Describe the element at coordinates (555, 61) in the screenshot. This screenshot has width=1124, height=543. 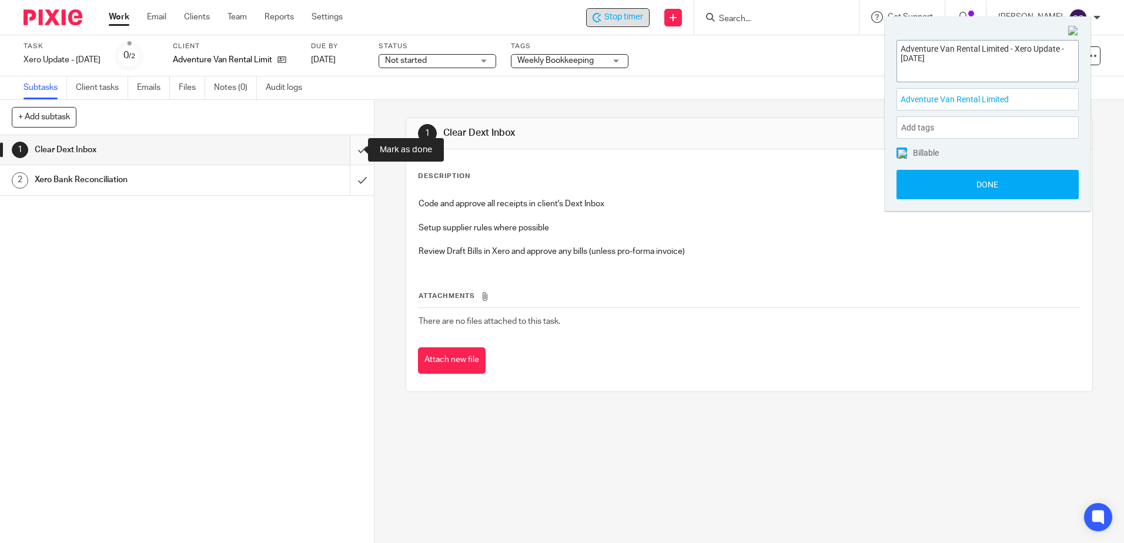
I see `span: Weekly Bookkeeping` at that location.